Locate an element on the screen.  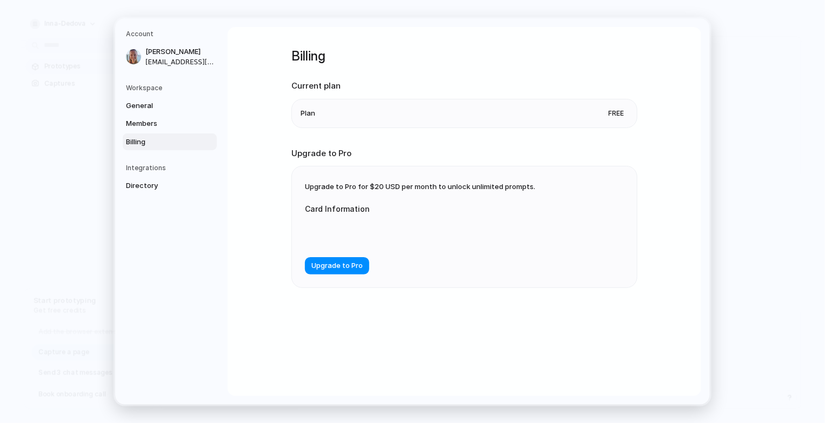
span: Plan is located at coordinates (308, 114).